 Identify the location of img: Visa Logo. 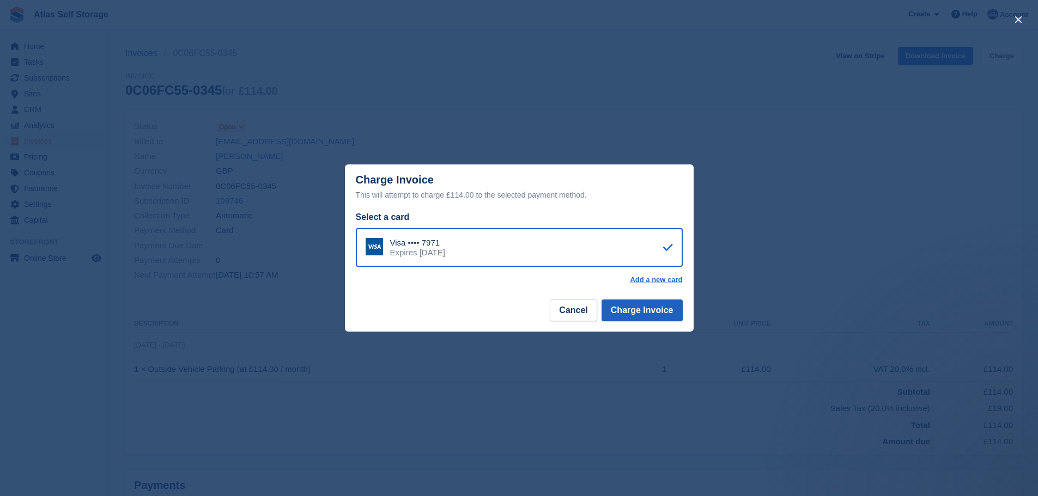
(374, 247).